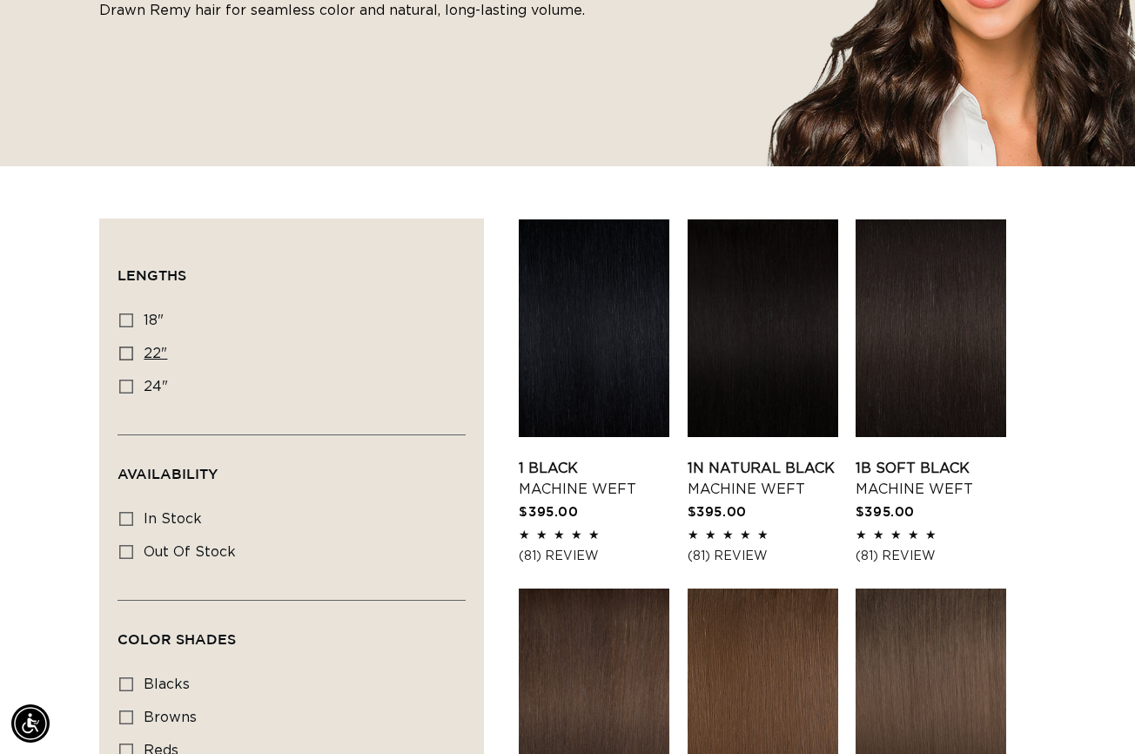  I want to click on span: Availability, so click(167, 474).